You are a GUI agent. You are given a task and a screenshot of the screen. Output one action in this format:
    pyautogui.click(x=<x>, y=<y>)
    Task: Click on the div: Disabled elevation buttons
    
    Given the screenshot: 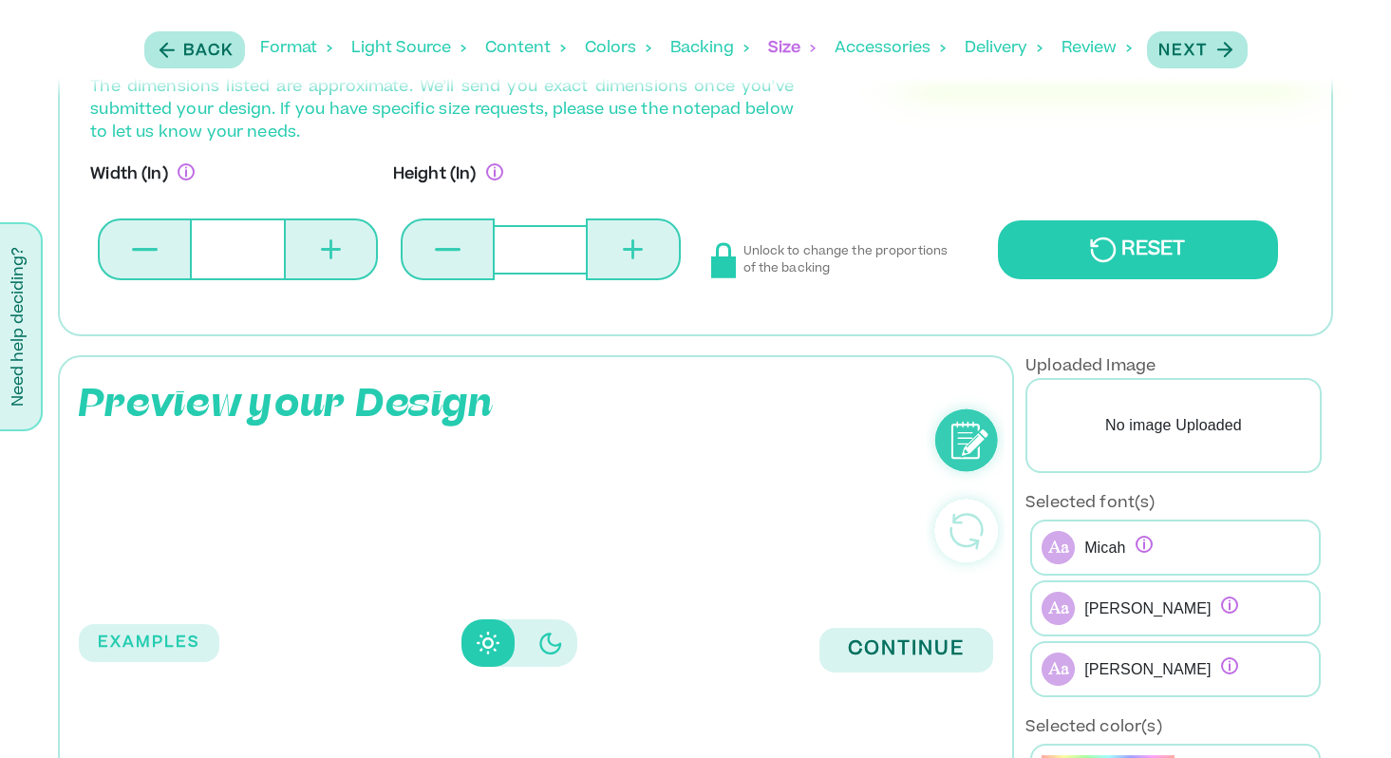 What is the action you would take?
    pyautogui.click(x=519, y=643)
    